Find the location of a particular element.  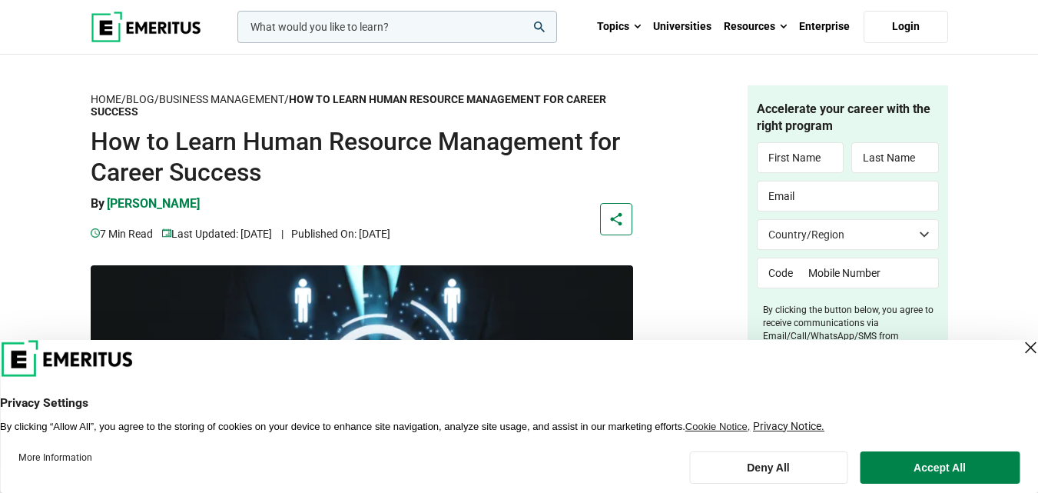

input: Code is located at coordinates (777, 273).